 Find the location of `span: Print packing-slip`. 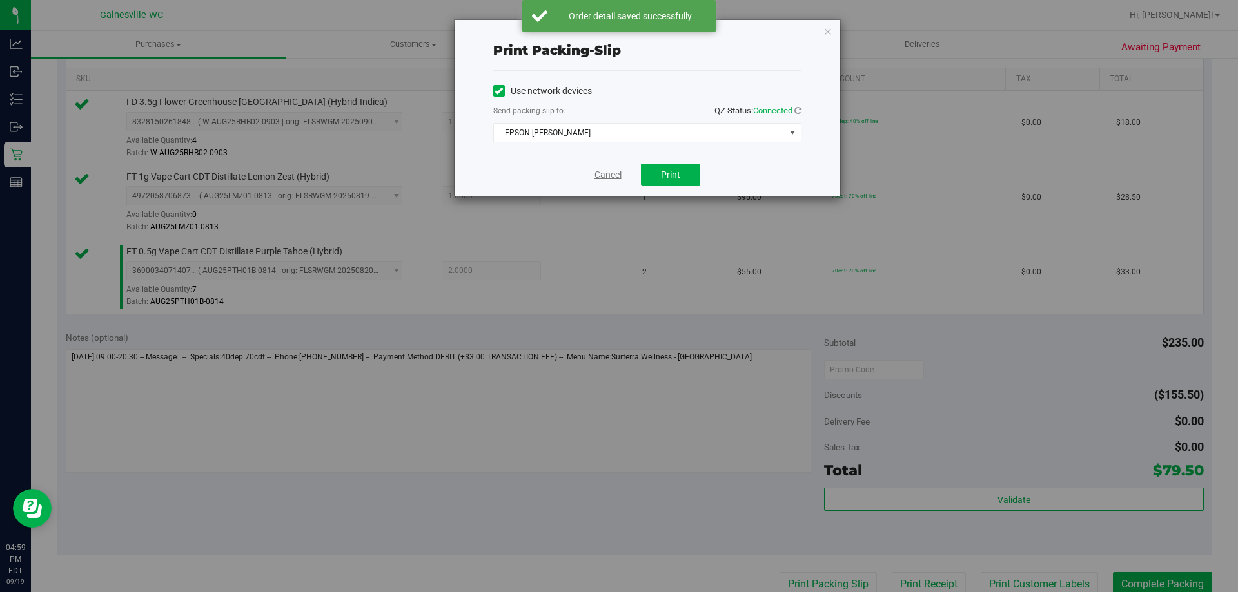

span: Print packing-slip is located at coordinates (557, 50).